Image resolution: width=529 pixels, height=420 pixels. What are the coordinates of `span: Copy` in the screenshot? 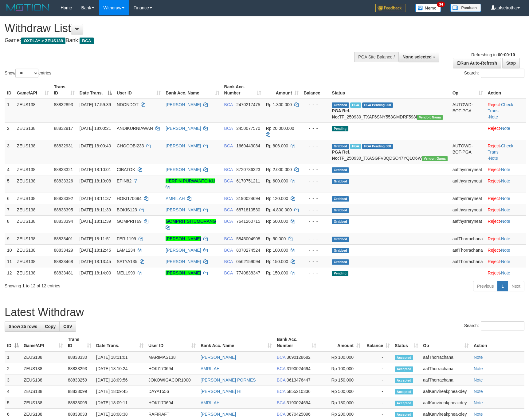 It's located at (50, 326).